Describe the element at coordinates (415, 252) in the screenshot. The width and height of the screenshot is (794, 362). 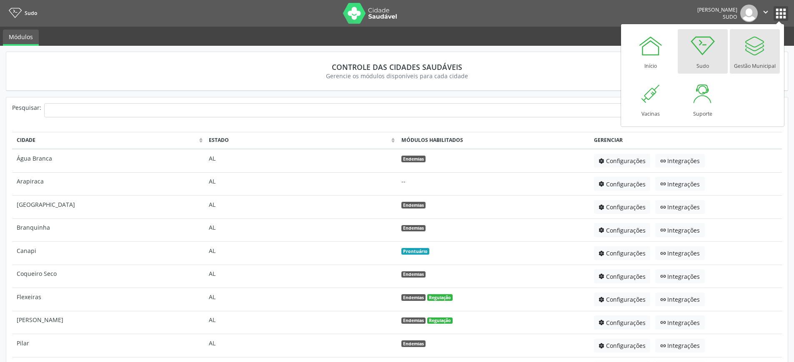
I see `span: Prontuário` at that location.